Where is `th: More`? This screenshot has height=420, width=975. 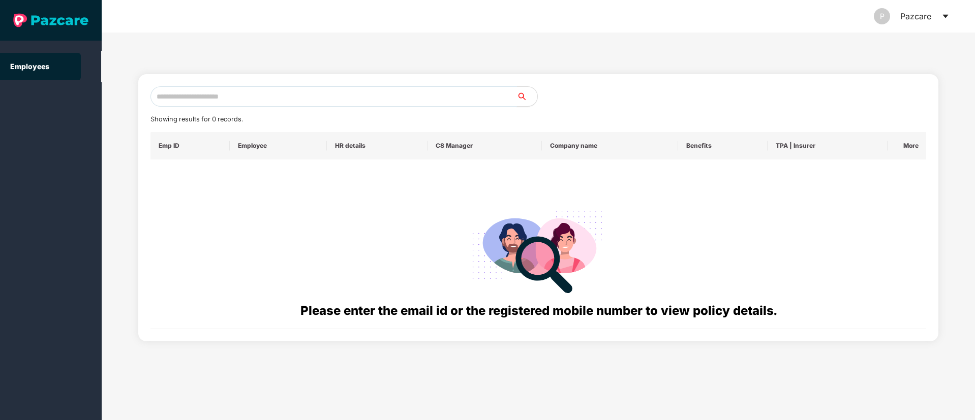
th: More is located at coordinates (907, 146).